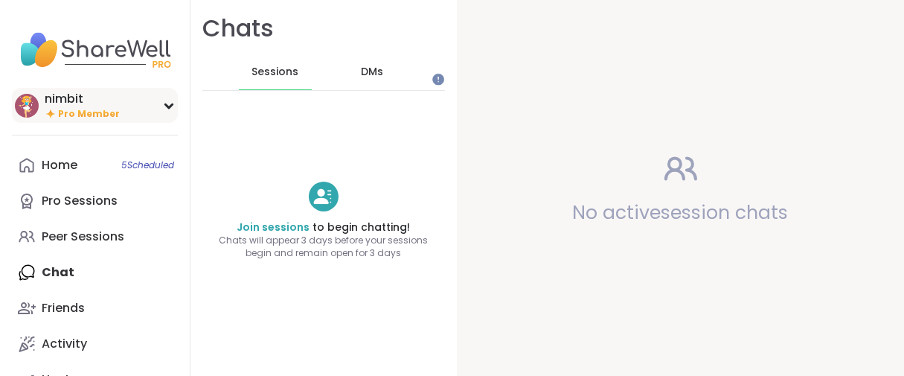 The image size is (904, 376). What do you see at coordinates (275, 72) in the screenshot?
I see `span: Sessions` at bounding box center [275, 72].